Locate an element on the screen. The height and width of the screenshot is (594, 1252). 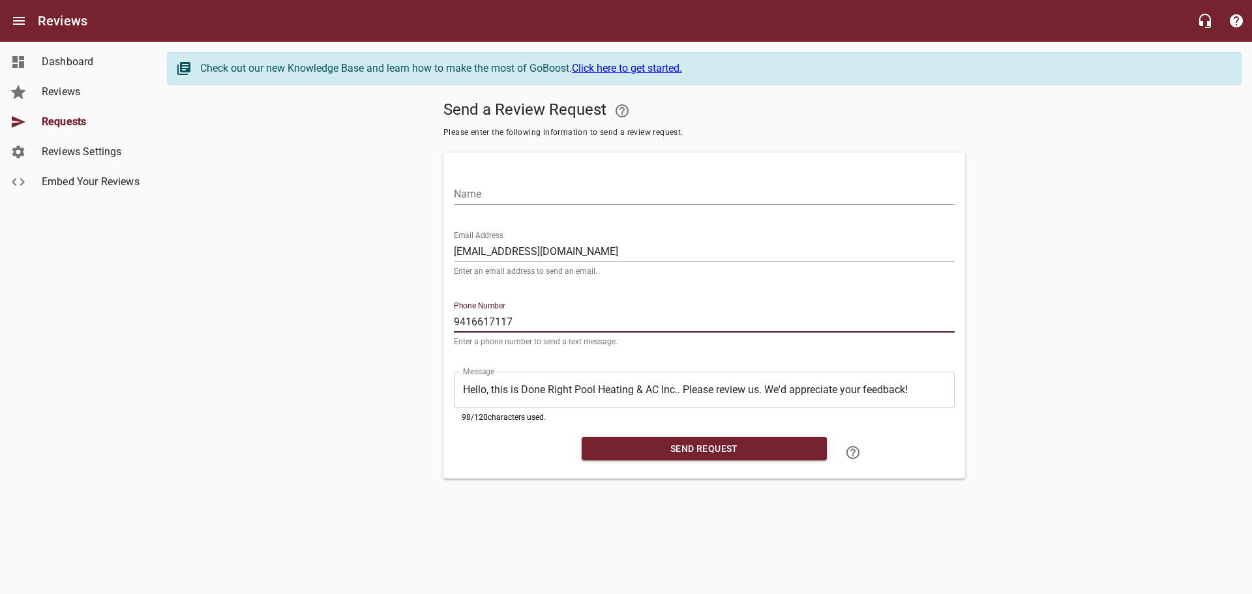
button: Support Portal is located at coordinates (1236, 21).